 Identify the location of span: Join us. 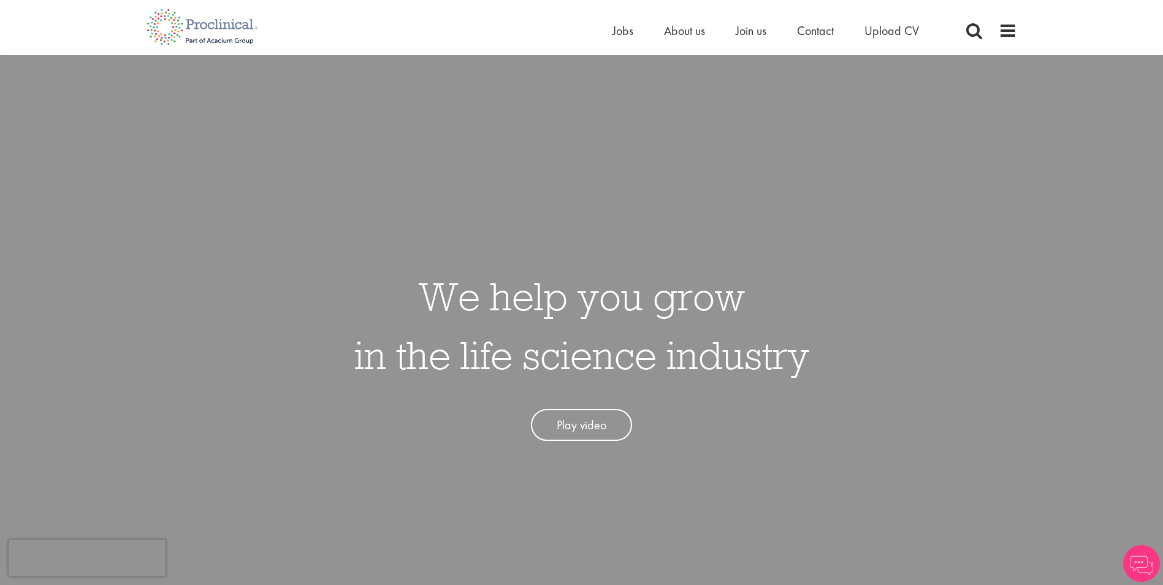
(751, 31).